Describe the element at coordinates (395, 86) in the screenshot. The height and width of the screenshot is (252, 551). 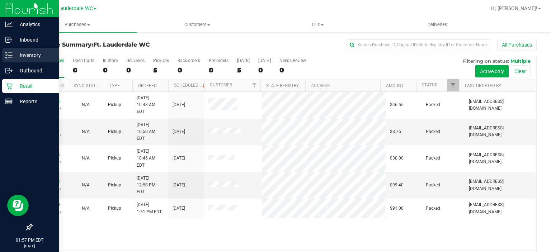
I see `a: Amount` at that location.